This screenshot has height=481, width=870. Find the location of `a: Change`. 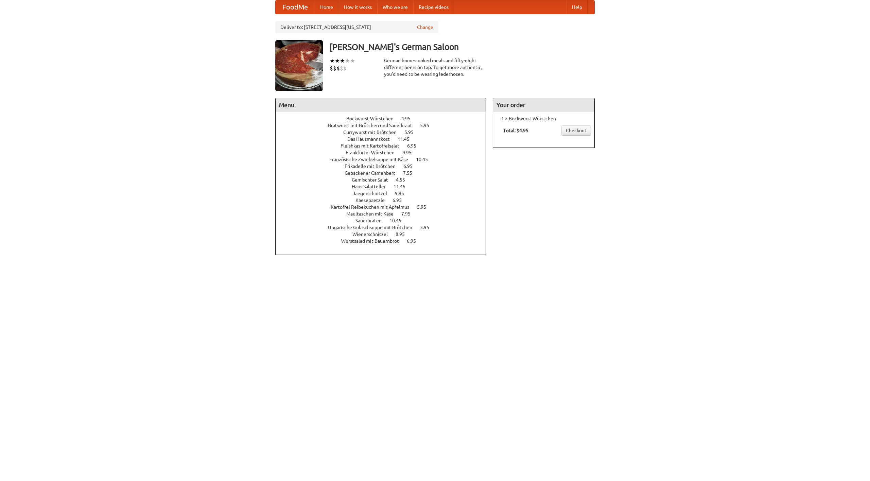

a: Change is located at coordinates (425, 27).